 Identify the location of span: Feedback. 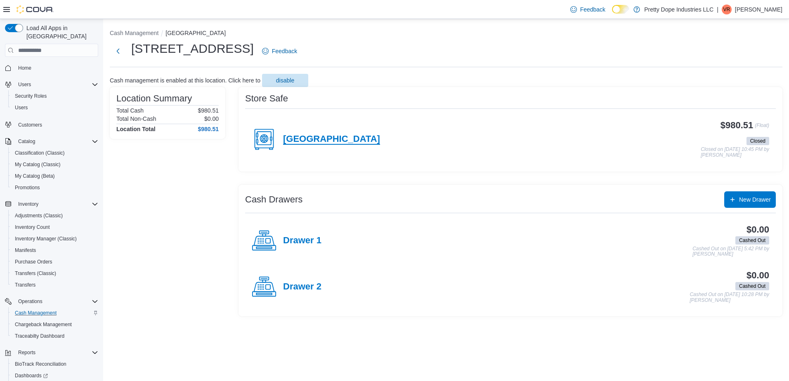
(284, 51).